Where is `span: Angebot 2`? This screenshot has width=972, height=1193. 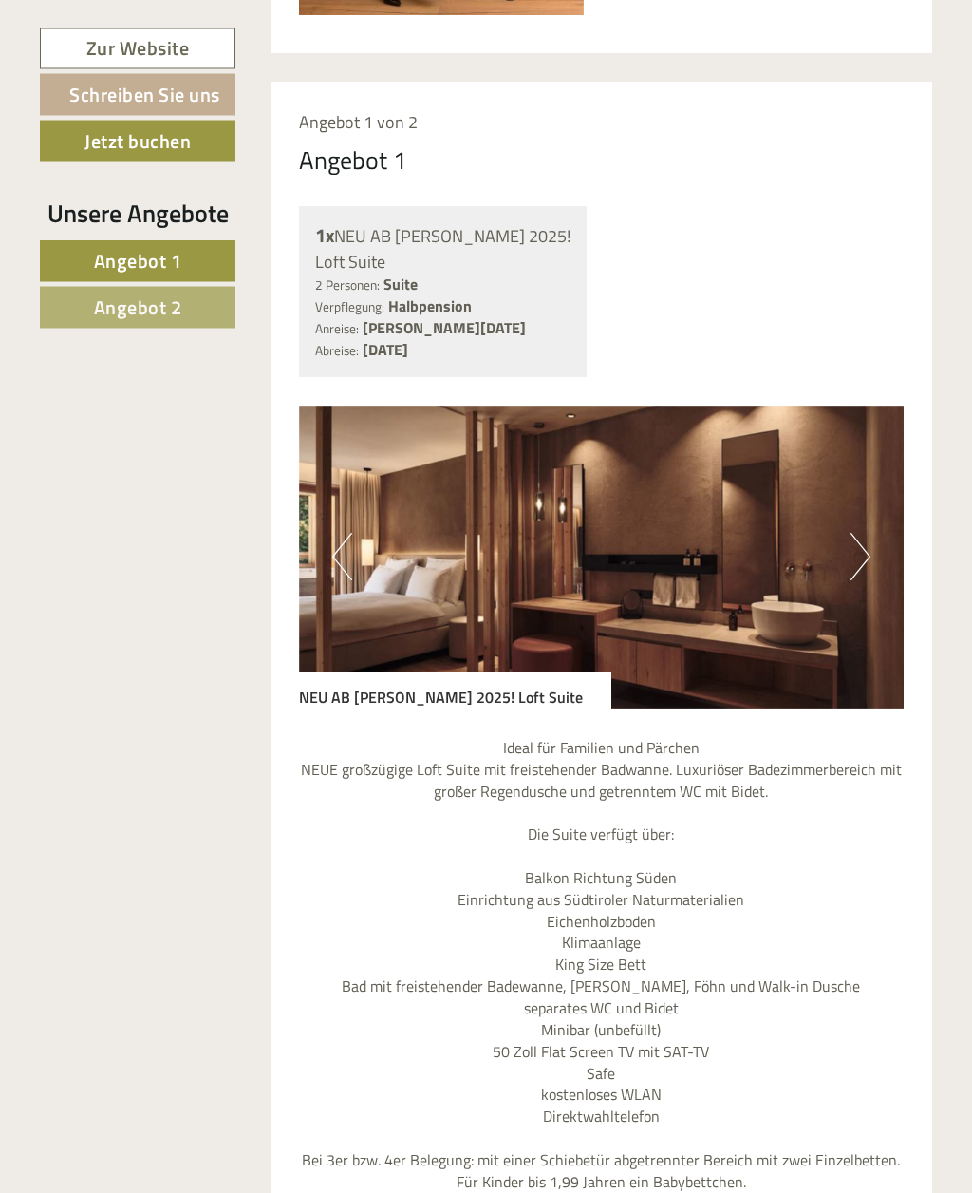
span: Angebot 2 is located at coordinates (138, 307).